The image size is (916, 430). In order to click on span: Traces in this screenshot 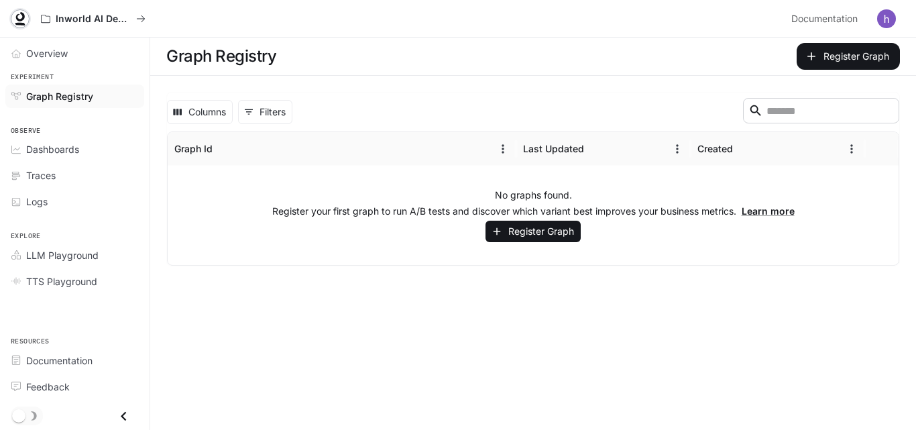, I will do `click(41, 175)`.